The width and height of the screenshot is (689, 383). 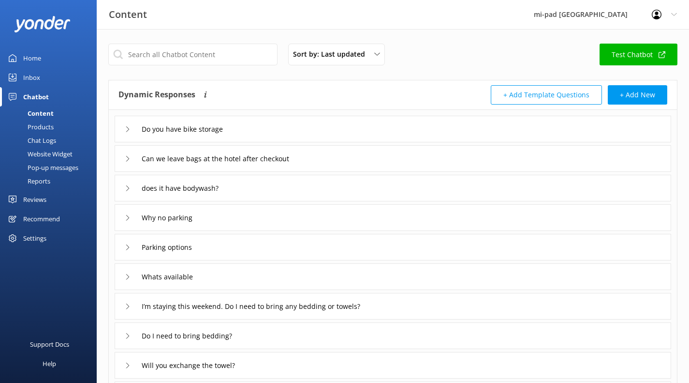 I want to click on div: Reports, so click(x=28, y=181).